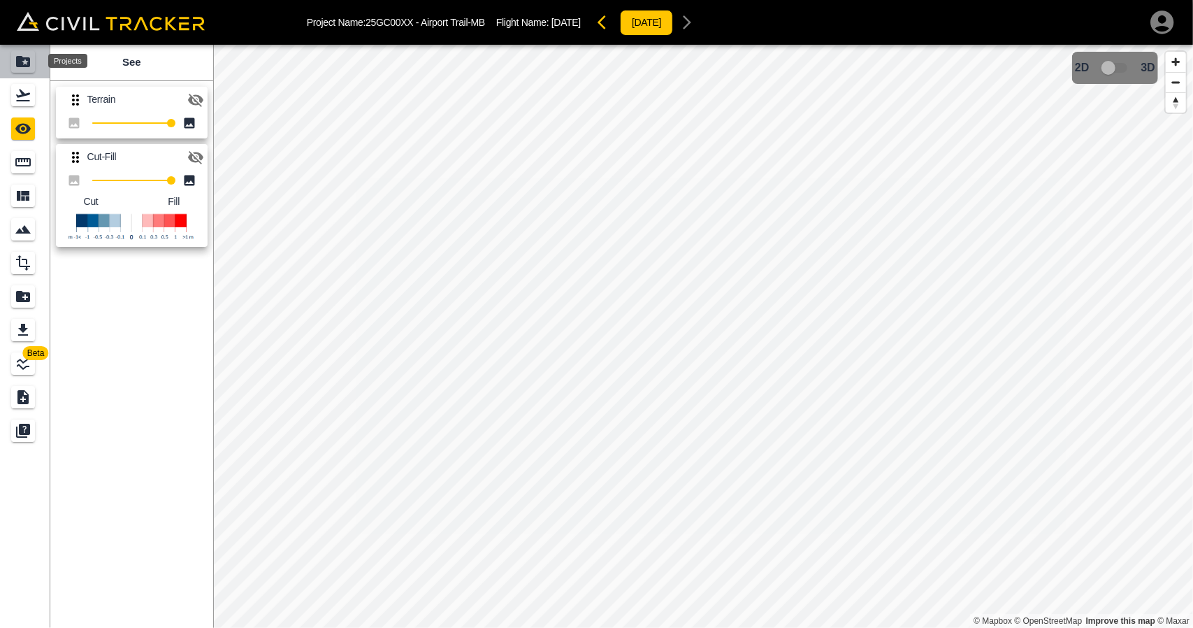  I want to click on button: Reset bearing to north, so click(1176, 102).